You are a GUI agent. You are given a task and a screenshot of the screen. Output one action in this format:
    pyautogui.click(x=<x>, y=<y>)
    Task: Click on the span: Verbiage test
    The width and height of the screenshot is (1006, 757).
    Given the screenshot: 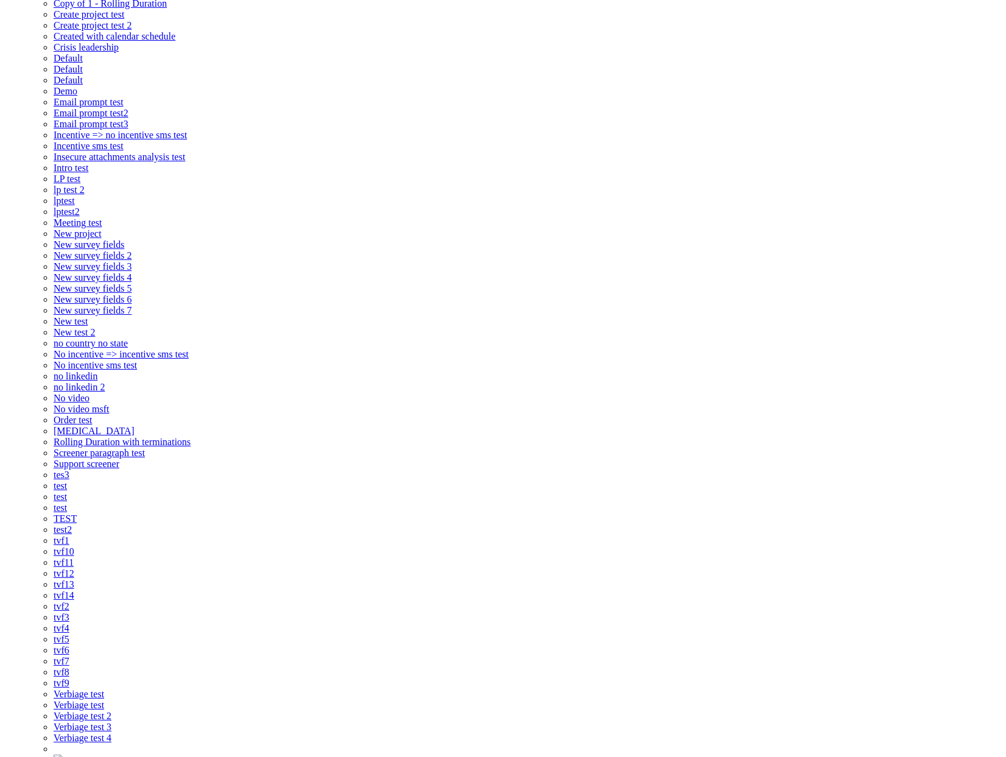 What is the action you would take?
    pyautogui.click(x=79, y=693)
    